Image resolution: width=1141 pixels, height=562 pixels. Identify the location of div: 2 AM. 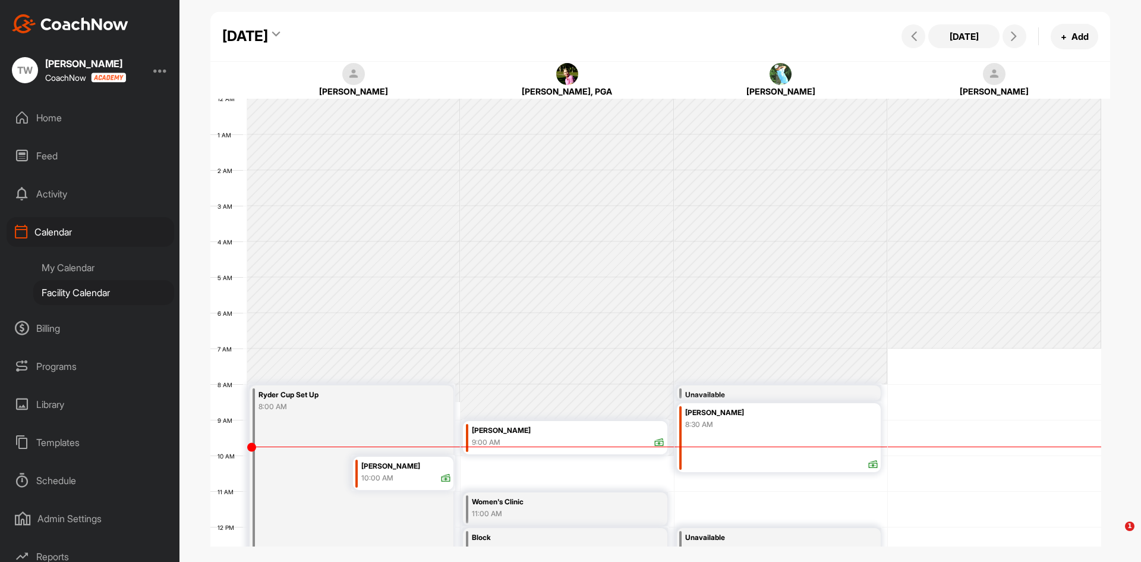
(227, 171).